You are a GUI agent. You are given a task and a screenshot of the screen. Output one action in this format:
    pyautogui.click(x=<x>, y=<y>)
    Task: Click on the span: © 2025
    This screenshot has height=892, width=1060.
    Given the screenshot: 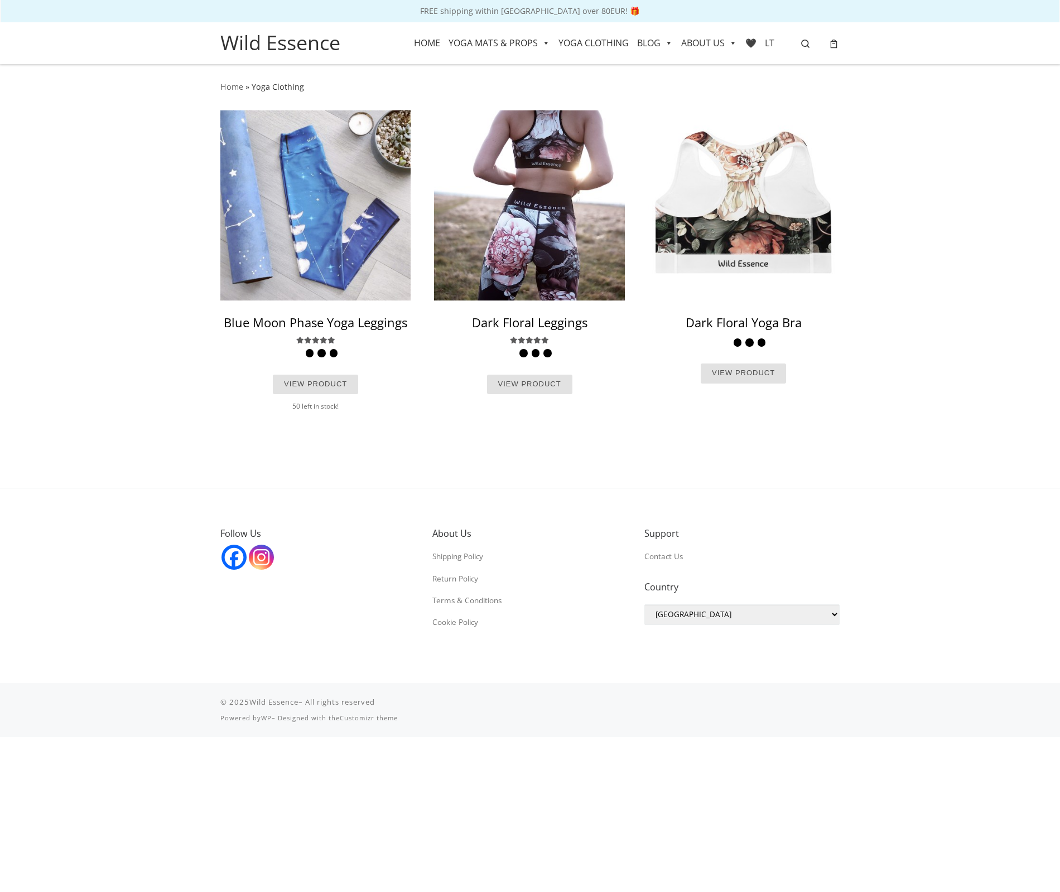 What is the action you would take?
    pyautogui.click(x=235, y=702)
    